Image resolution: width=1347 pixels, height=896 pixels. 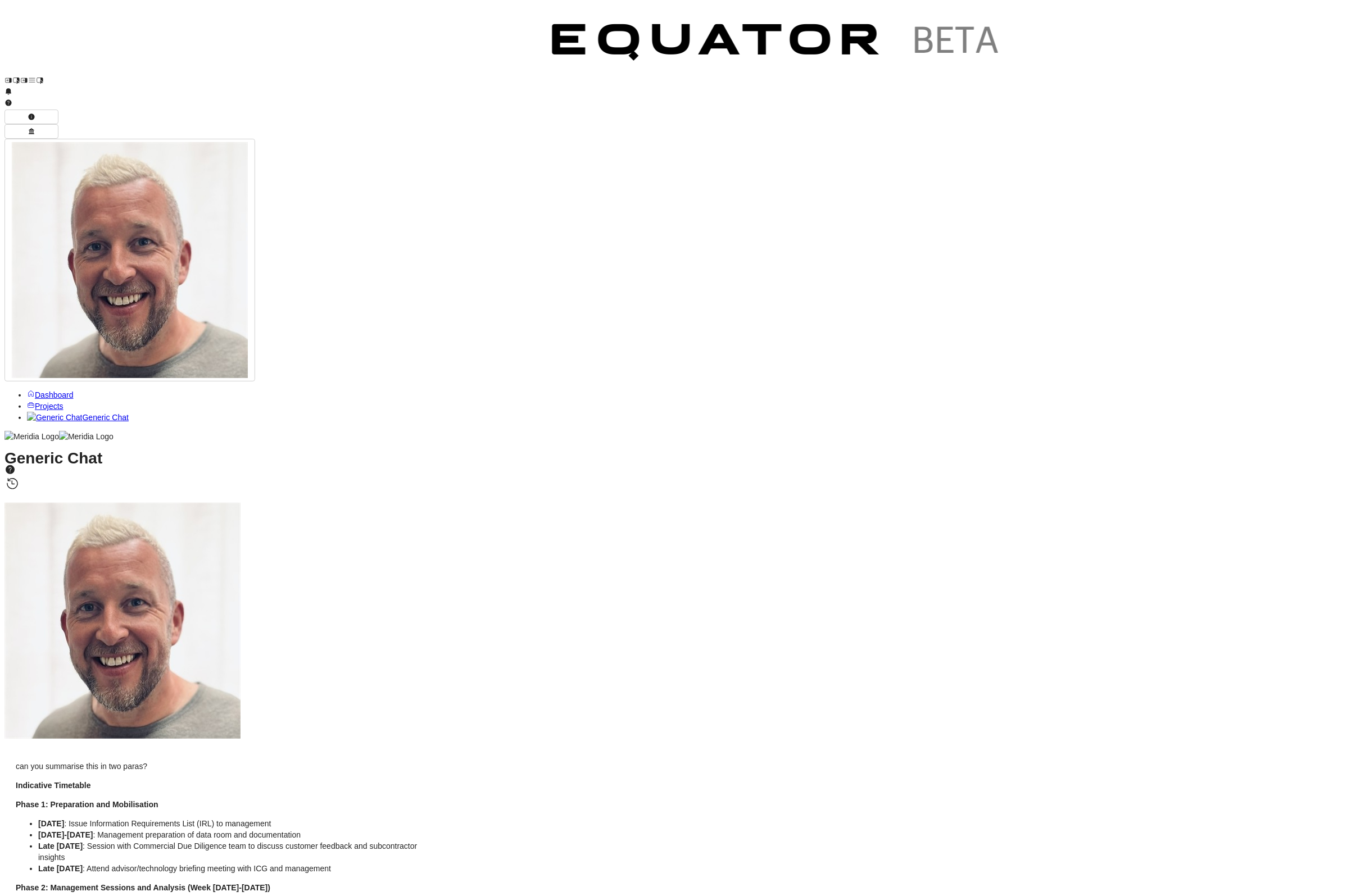 I want to click on a: Projects, so click(x=45, y=406).